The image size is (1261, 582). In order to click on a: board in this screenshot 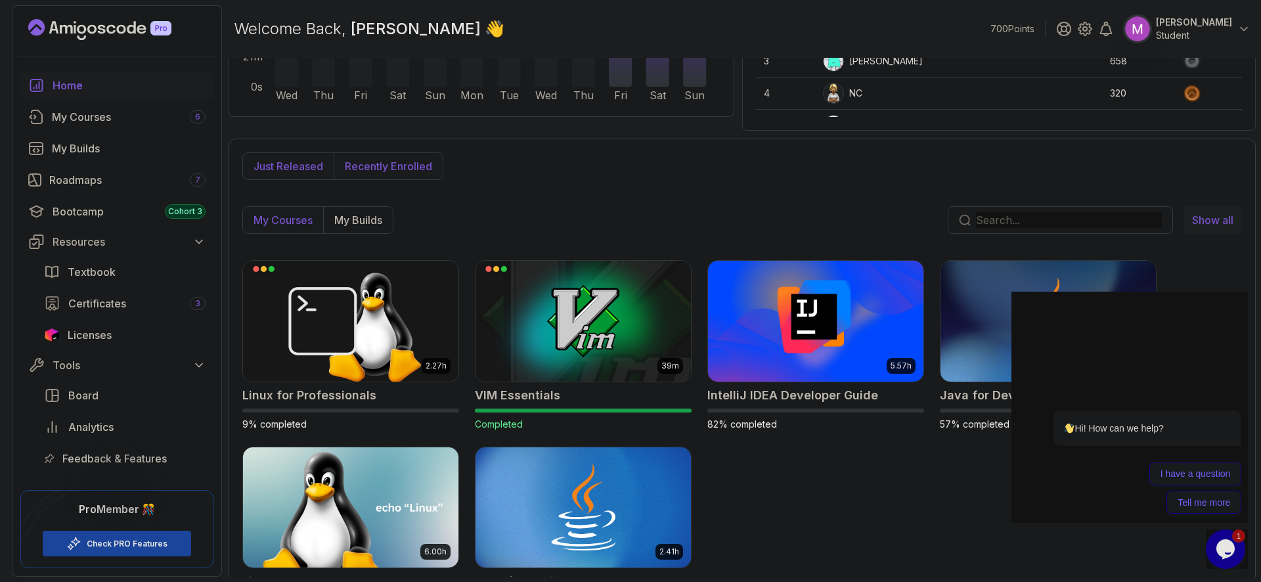, I will do `click(125, 395)`.